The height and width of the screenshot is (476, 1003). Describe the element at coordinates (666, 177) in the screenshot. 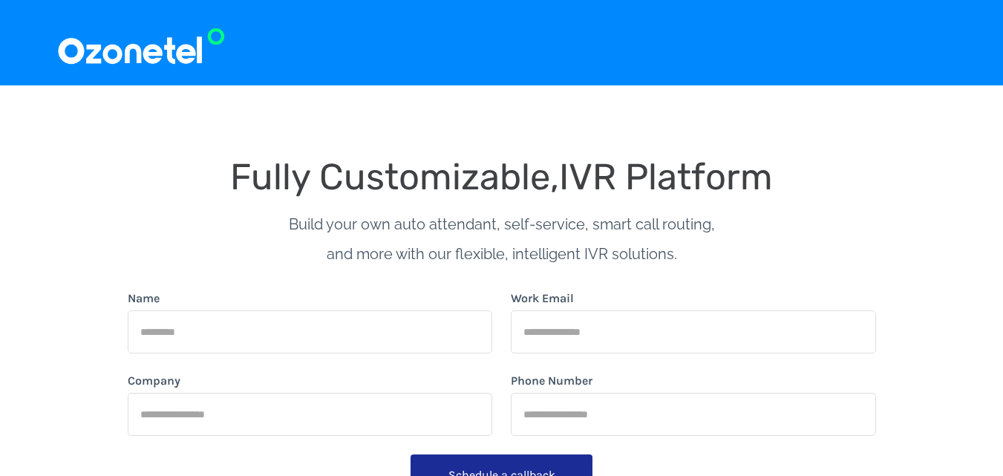

I see `span: IVR Platform` at that location.